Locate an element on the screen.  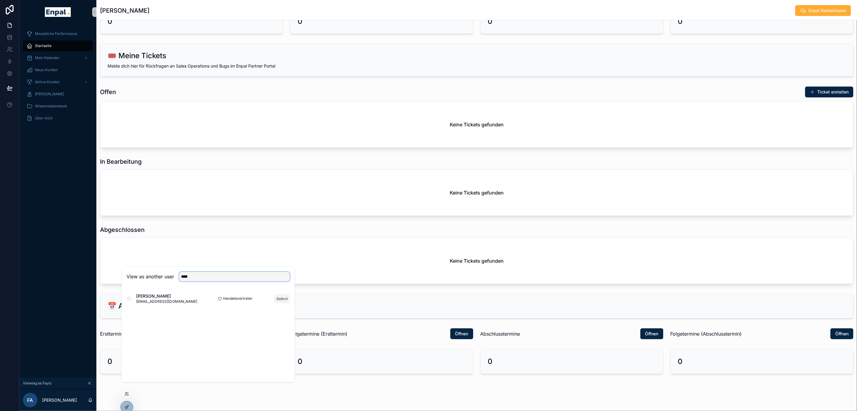
a: Wissensdatenbank is located at coordinates (58, 106).